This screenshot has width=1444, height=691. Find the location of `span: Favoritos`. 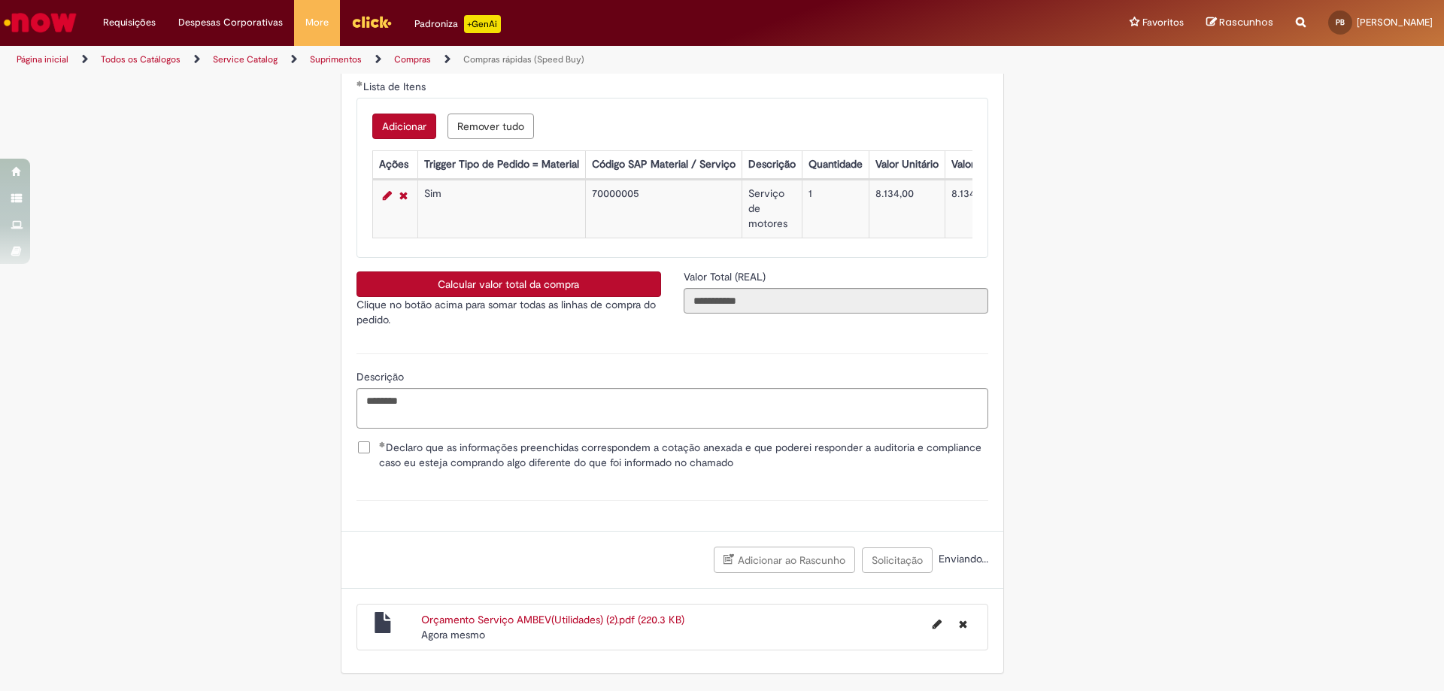

span: Favoritos is located at coordinates (1163, 23).